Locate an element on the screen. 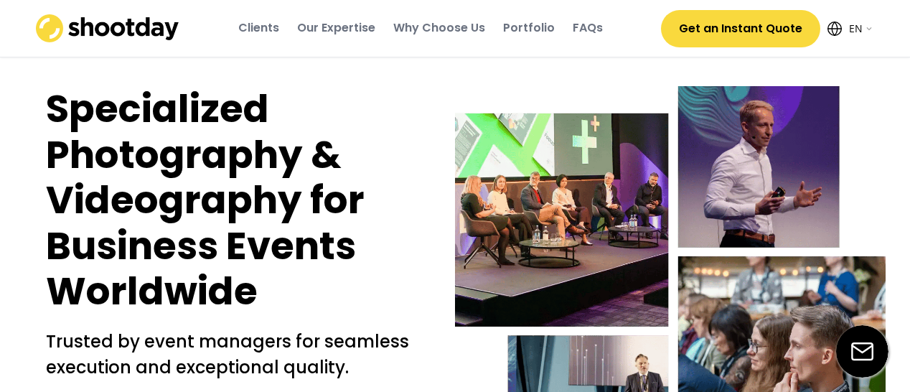 The image size is (910, 392). h1: Specialized Photography & Videography for Business Events Worldwide is located at coordinates (236, 200).